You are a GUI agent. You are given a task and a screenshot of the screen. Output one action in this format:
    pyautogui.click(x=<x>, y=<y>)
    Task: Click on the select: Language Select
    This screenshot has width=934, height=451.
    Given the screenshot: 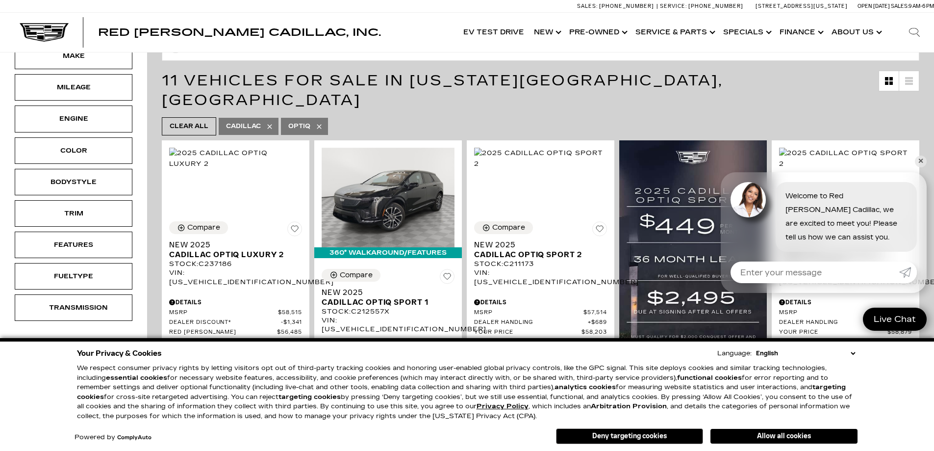 What is the action you would take?
    pyautogui.click(x=806, y=353)
    